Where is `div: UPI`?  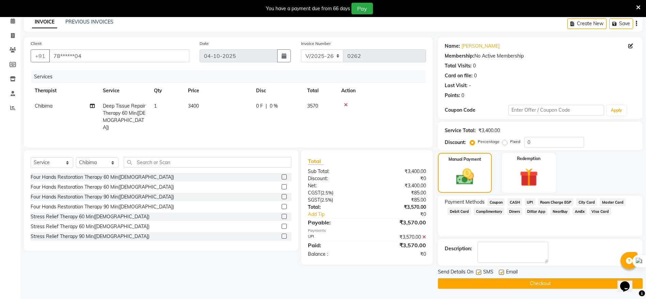 div: UPI is located at coordinates (334, 237).